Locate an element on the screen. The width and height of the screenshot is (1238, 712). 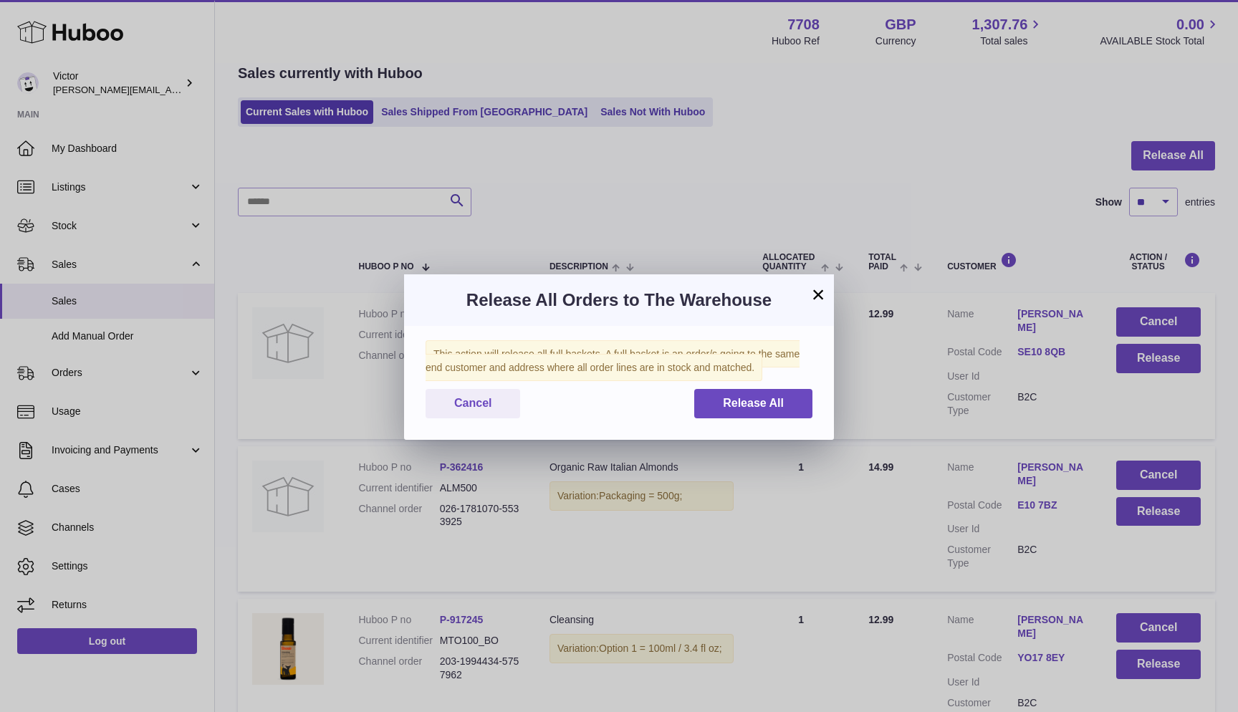
button: Cancel is located at coordinates (473, 403).